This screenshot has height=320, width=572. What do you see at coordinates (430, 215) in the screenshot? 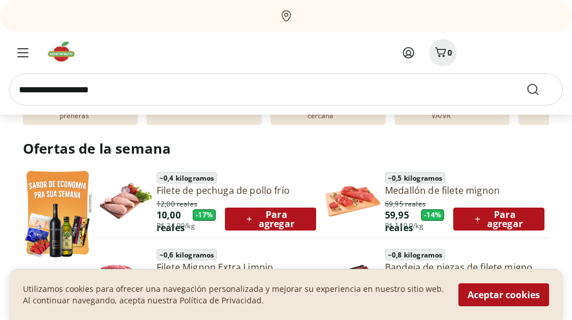
I see `font: 14` at bounding box center [430, 215].